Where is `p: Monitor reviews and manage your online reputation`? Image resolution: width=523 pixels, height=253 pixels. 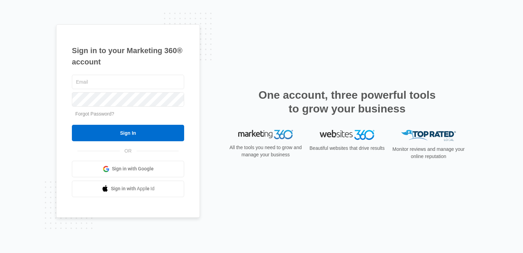
p: Monitor reviews and manage your online reputation is located at coordinates (429, 153).